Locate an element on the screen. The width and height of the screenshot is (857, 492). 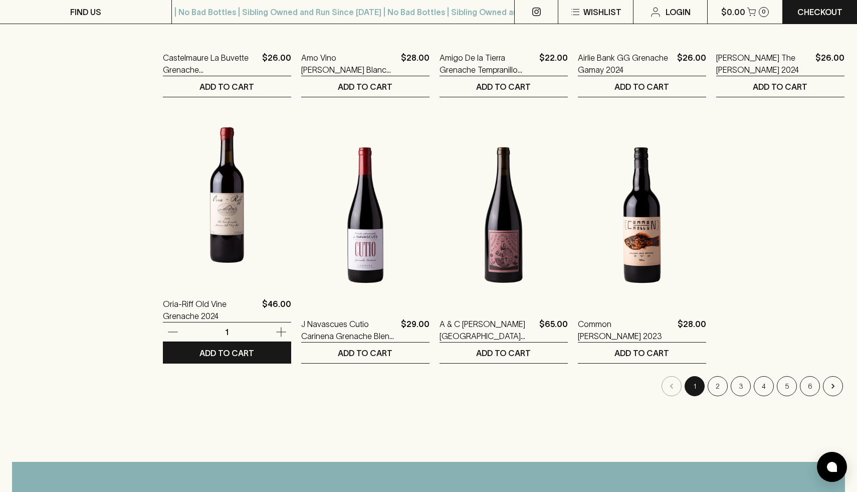
button: Go to page 5 is located at coordinates (787, 386).